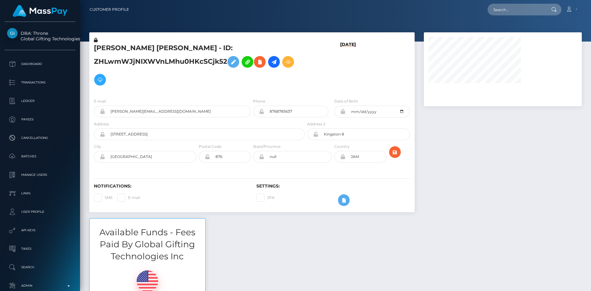  Describe the element at coordinates (40, 138) in the screenshot. I see `p: Cancellations` at that location.